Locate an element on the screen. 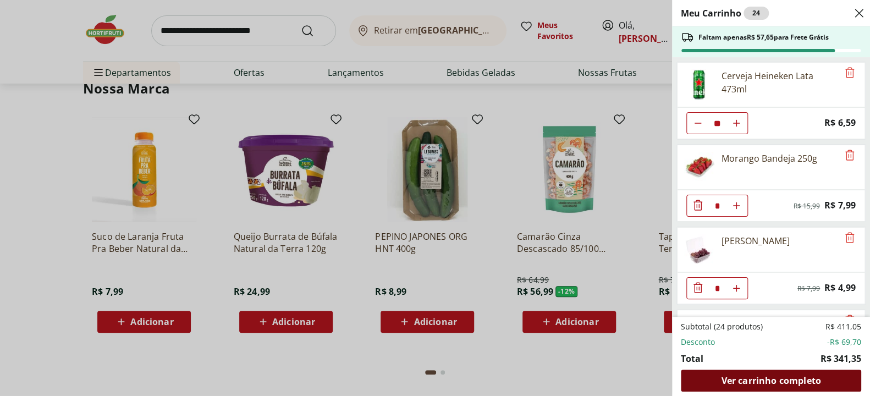  img: Uva Rosada Embalada 500g is located at coordinates (699, 250).